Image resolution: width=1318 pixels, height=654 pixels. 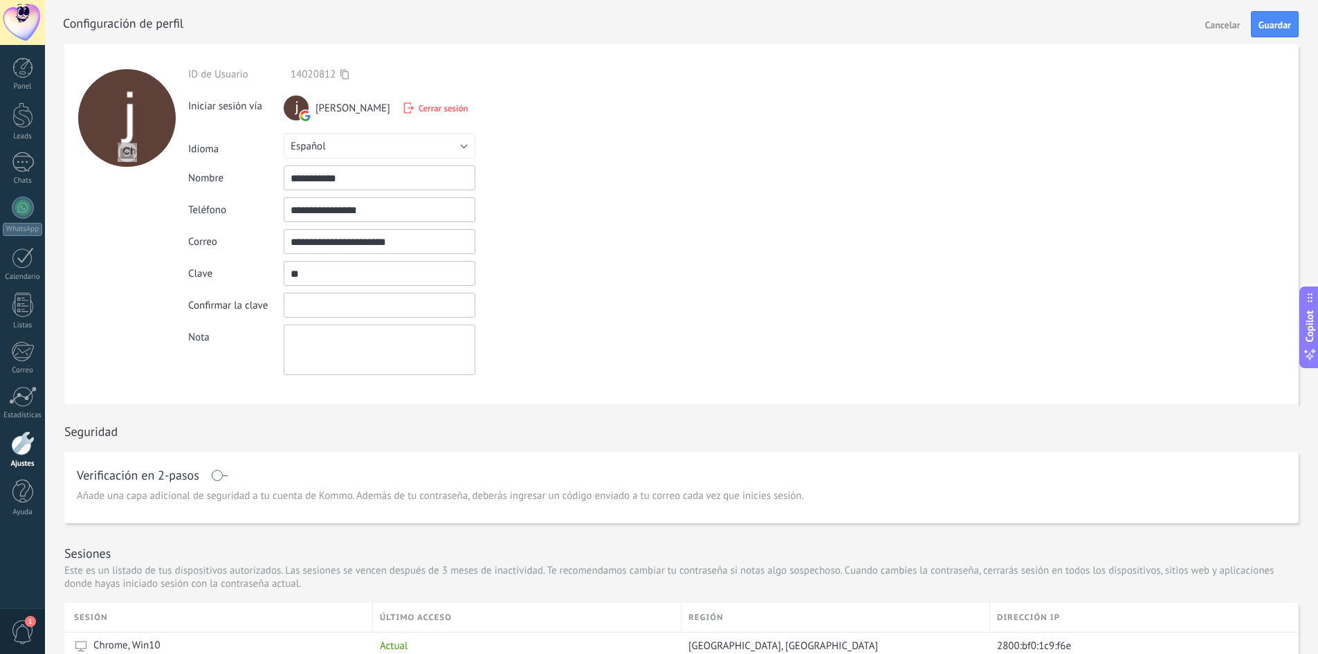 I want to click on span: Añade una capa adicional de seguridad a tu cuenta de Kommo. Además de tu contraseña, deberás ingr..., so click(x=440, y=496).